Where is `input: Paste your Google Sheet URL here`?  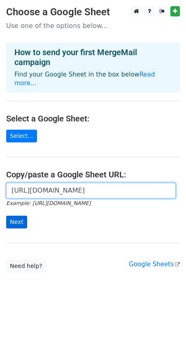
input: Paste your Google Sheet URL here is located at coordinates (91, 190).